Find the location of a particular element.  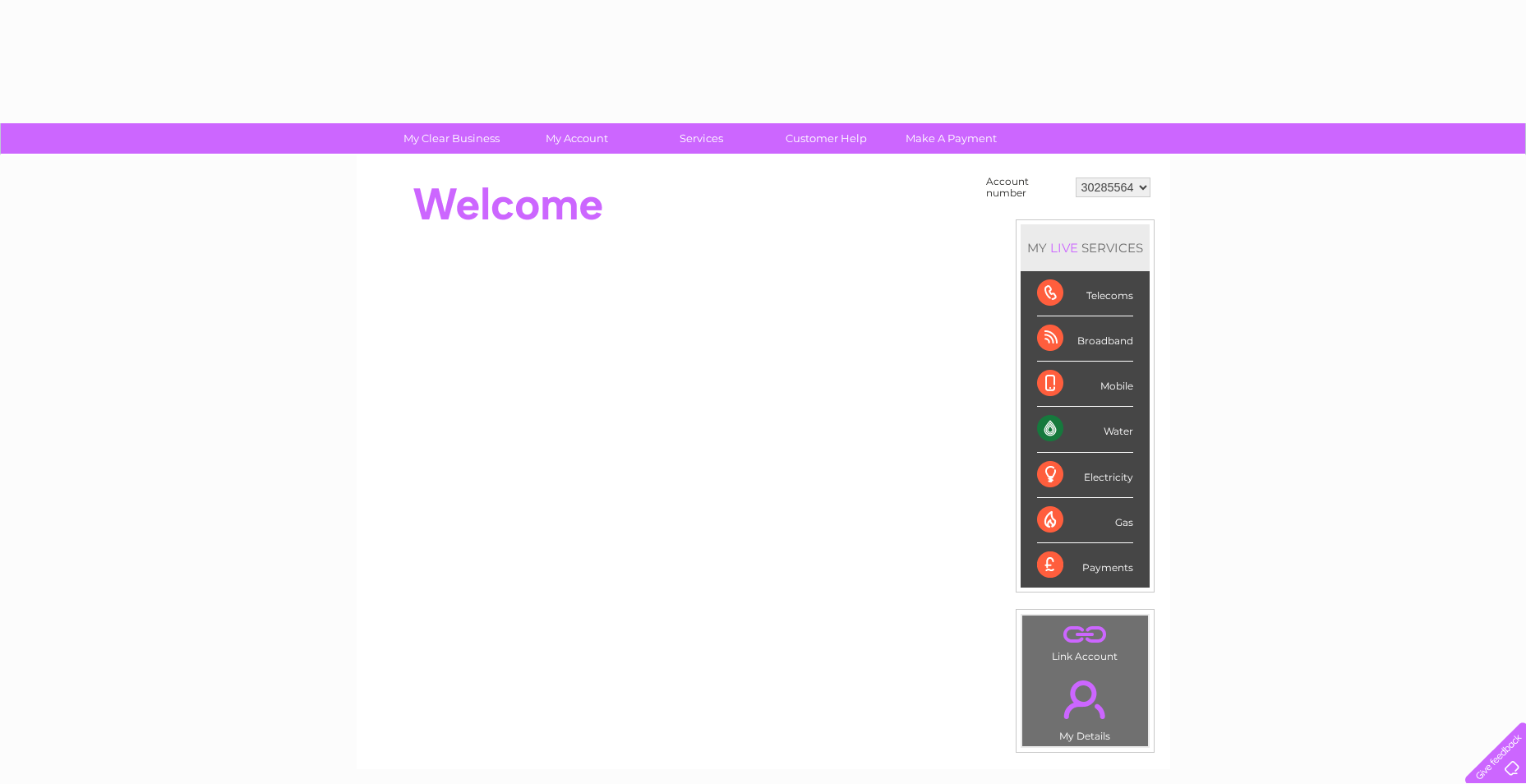

td: Account number is located at coordinates (1027, 187).